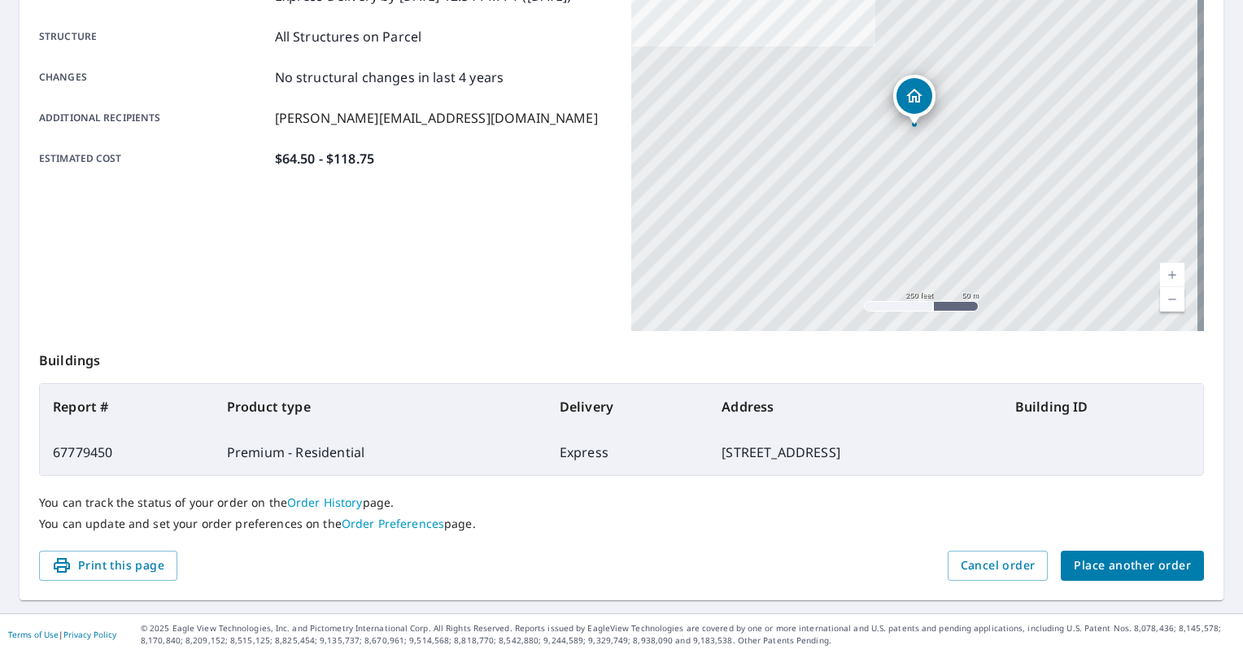 This screenshot has height=654, width=1243. I want to click on button: Print this page, so click(108, 565).